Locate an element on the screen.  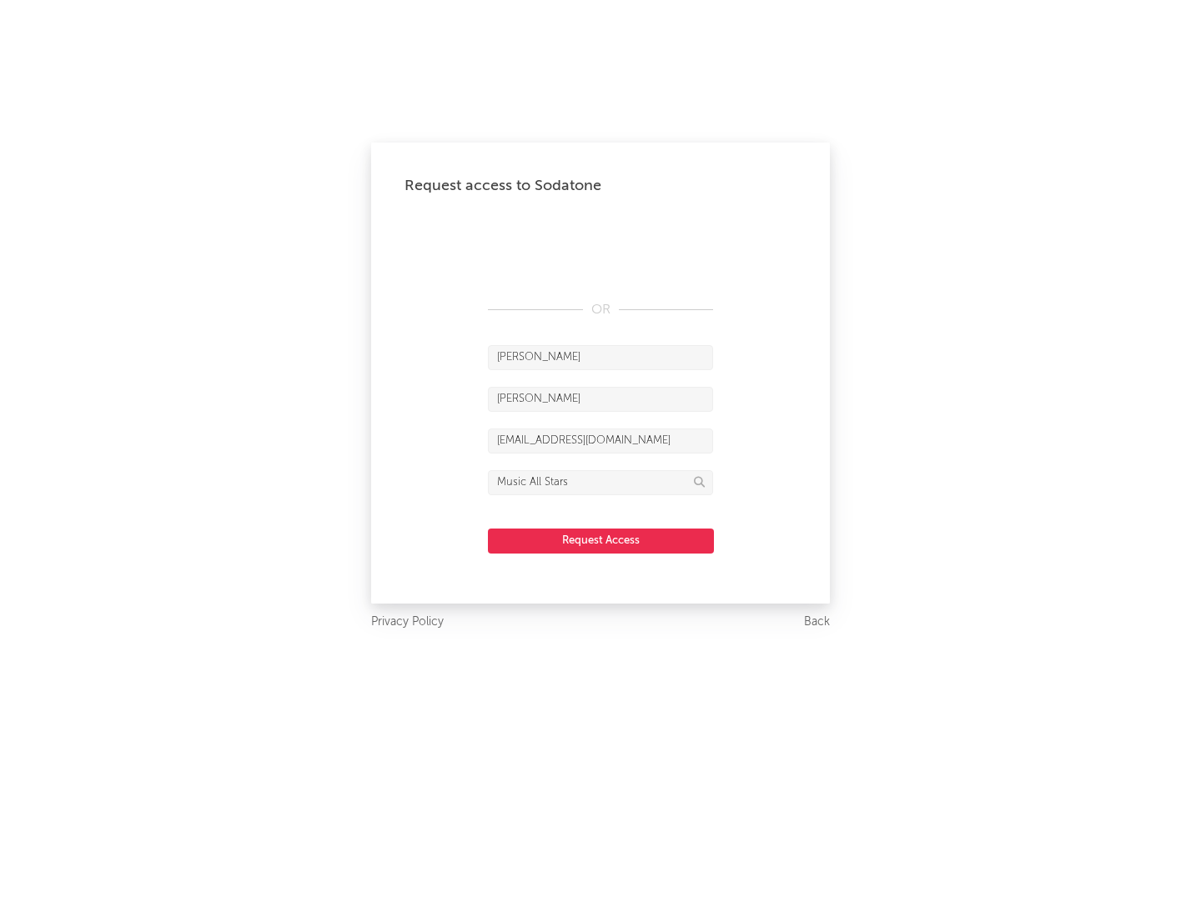
input: Division is located at coordinates (600, 483).